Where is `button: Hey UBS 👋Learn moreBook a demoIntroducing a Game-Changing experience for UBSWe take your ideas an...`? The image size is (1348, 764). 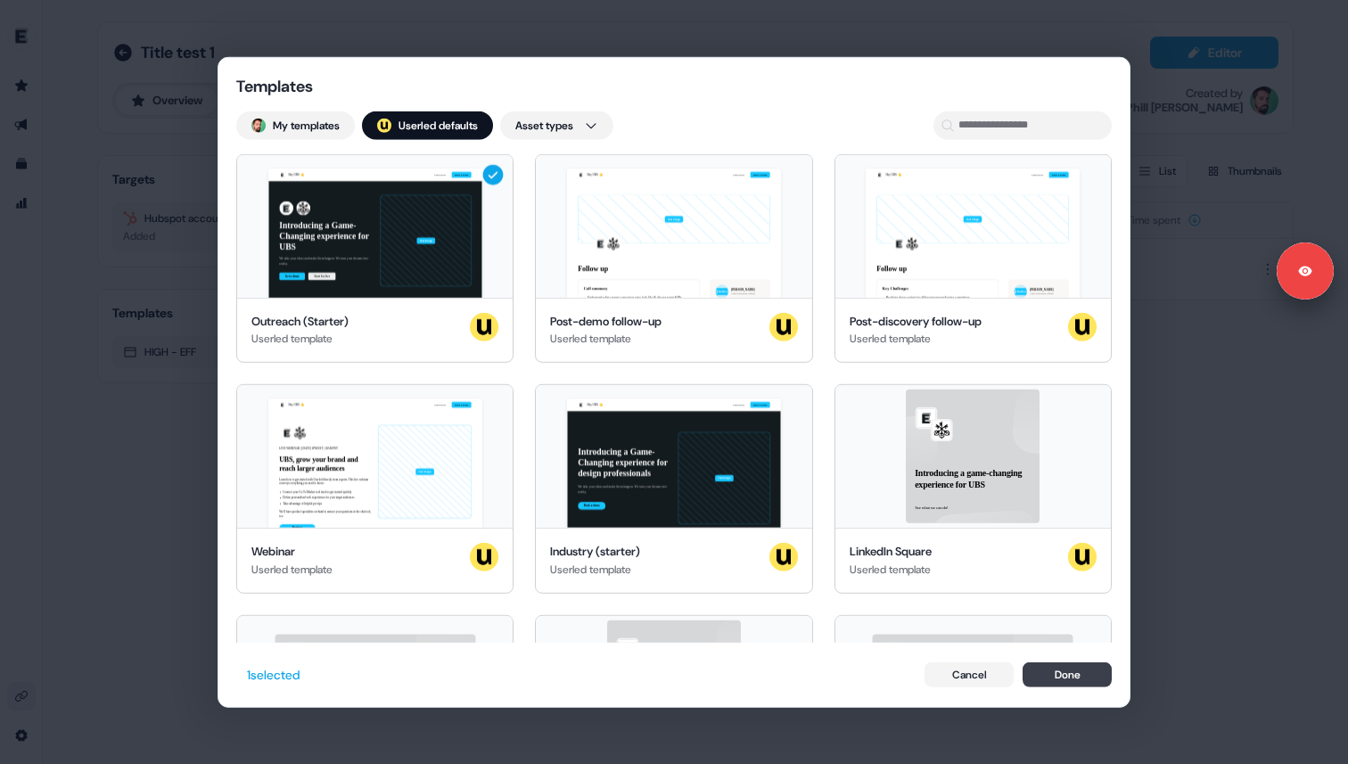
button: Hey UBS 👋Learn moreBook a demoIntroducing a Game-Changing experience for UBSWe take your ideas an... is located at coordinates (374, 258).